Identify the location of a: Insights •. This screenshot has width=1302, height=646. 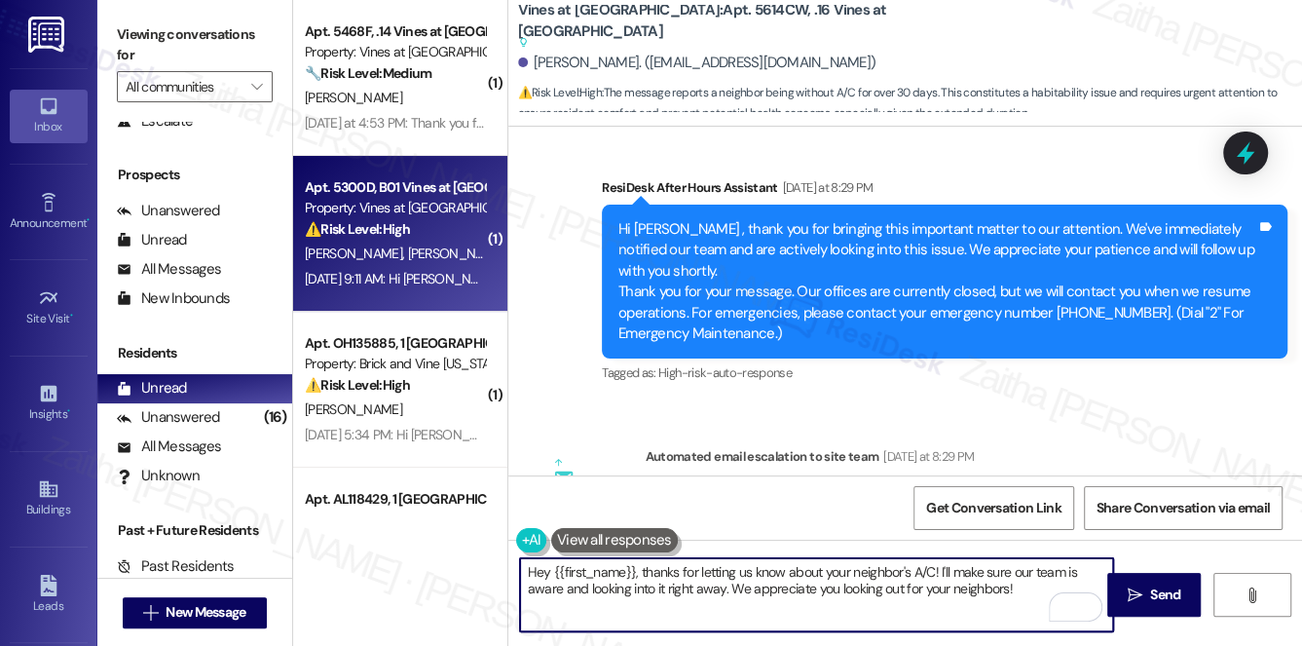
(49, 403).